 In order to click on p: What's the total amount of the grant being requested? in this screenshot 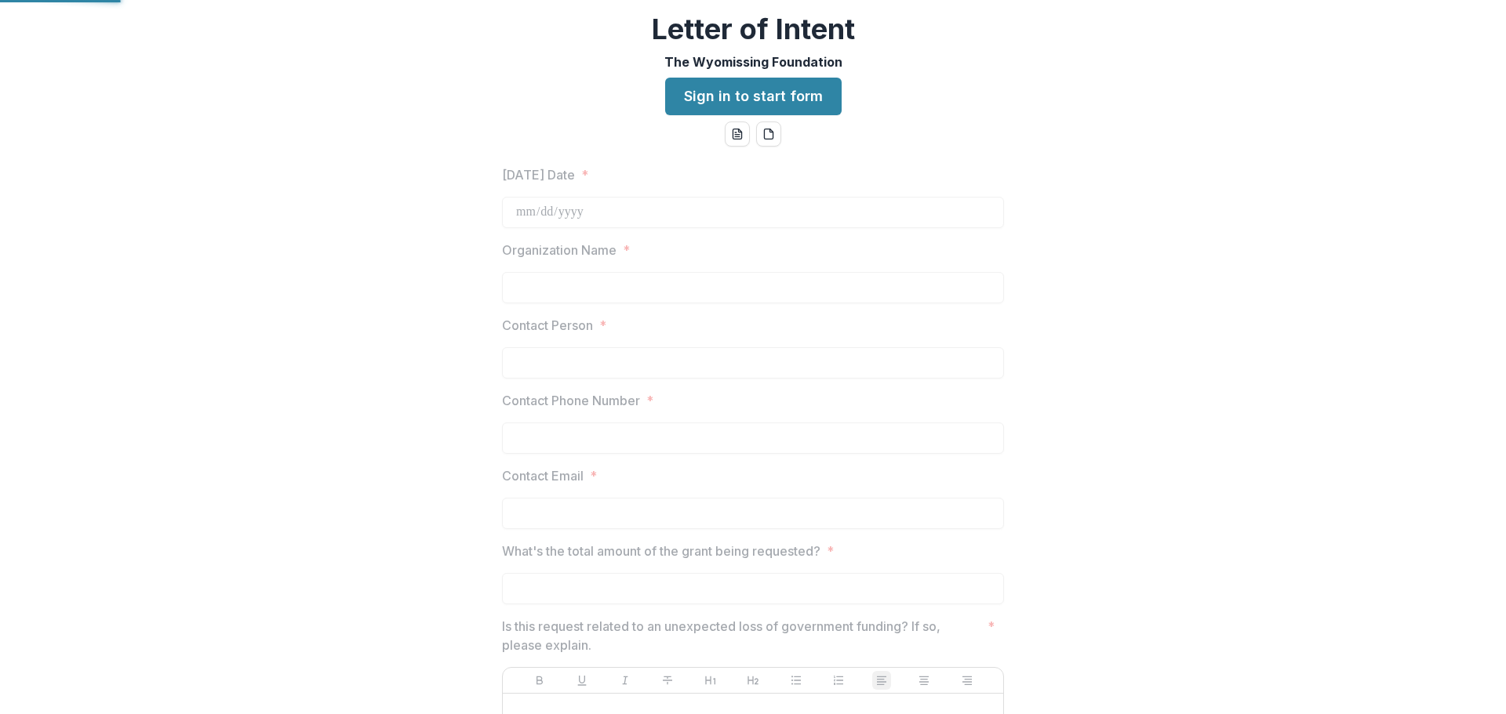, I will do `click(661, 551)`.